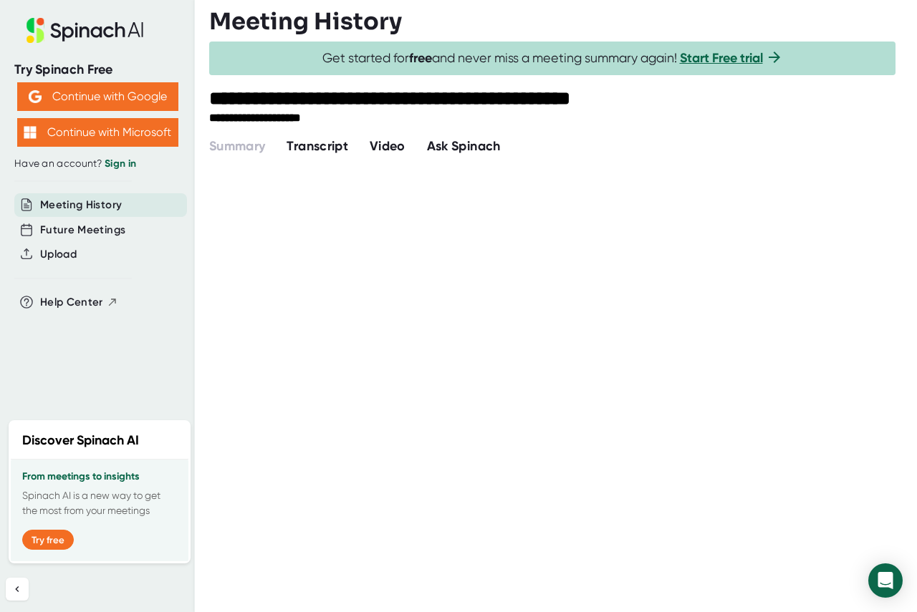  What do you see at coordinates (58, 254) in the screenshot?
I see `button: Upload` at bounding box center [58, 254].